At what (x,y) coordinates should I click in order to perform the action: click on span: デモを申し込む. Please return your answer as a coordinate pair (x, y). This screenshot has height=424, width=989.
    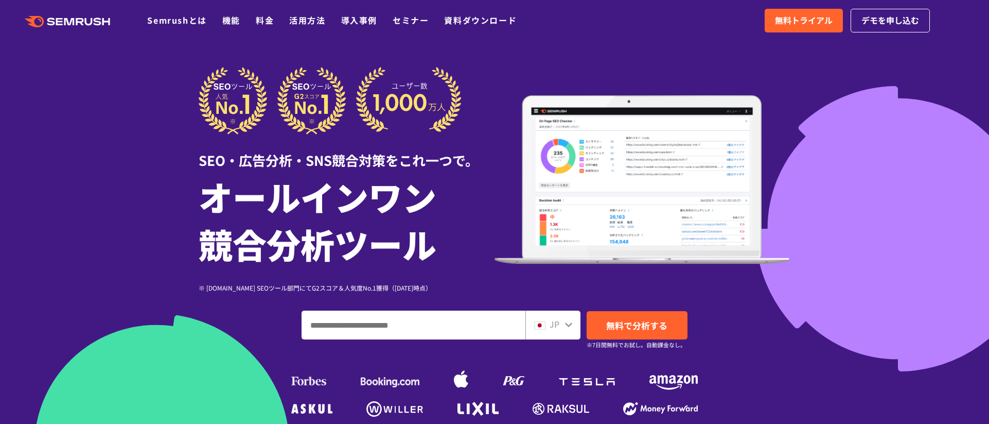
    Looking at the image, I should click on (890, 21).